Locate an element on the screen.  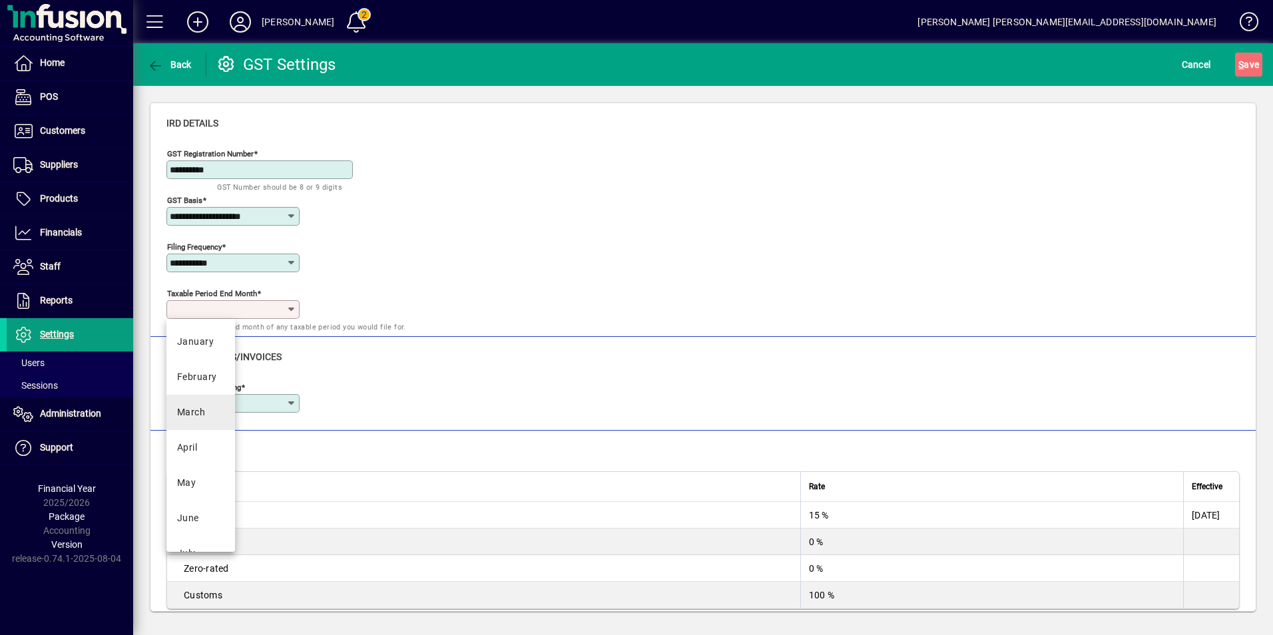
div: February is located at coordinates (197, 377).